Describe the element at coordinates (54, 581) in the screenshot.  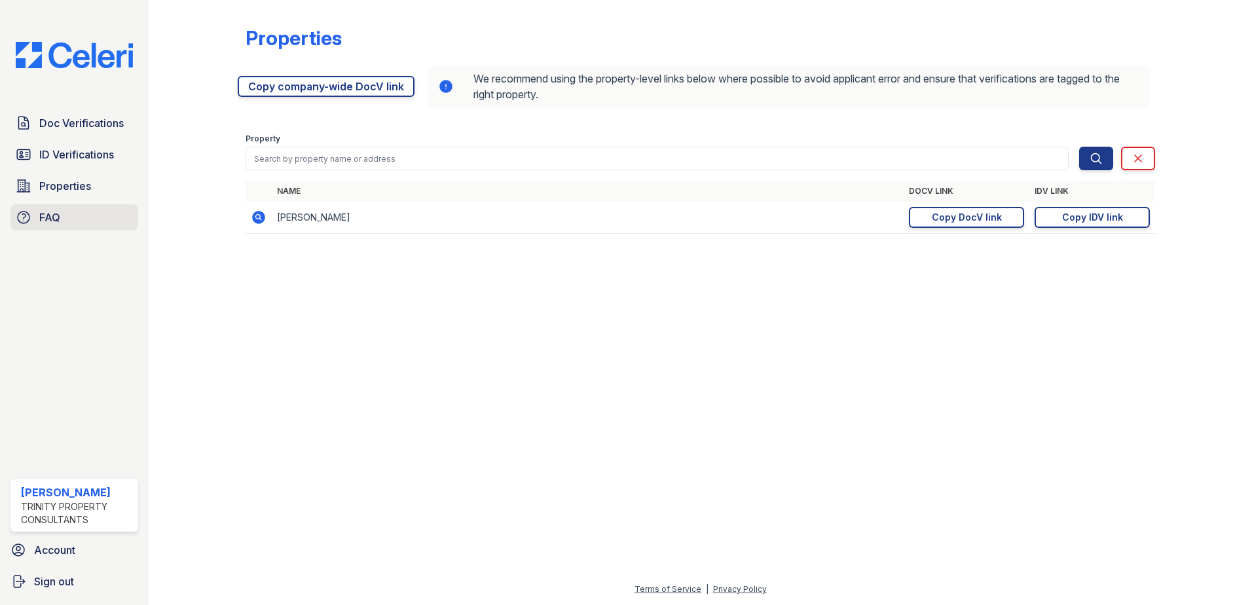
I see `span: Sign out` at that location.